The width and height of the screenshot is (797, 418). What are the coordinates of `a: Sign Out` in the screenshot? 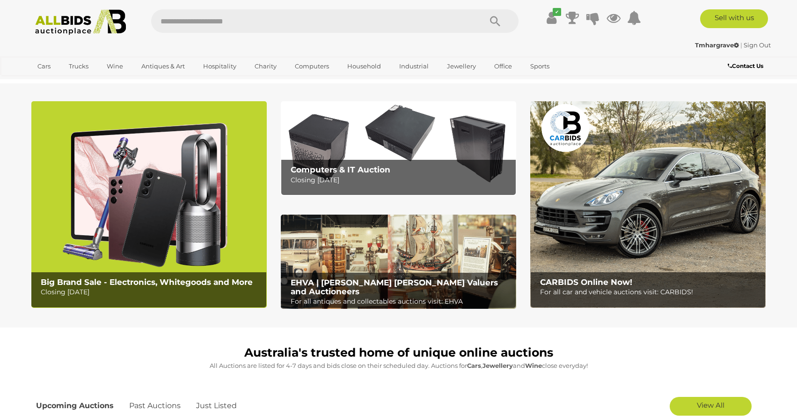 It's located at (758, 45).